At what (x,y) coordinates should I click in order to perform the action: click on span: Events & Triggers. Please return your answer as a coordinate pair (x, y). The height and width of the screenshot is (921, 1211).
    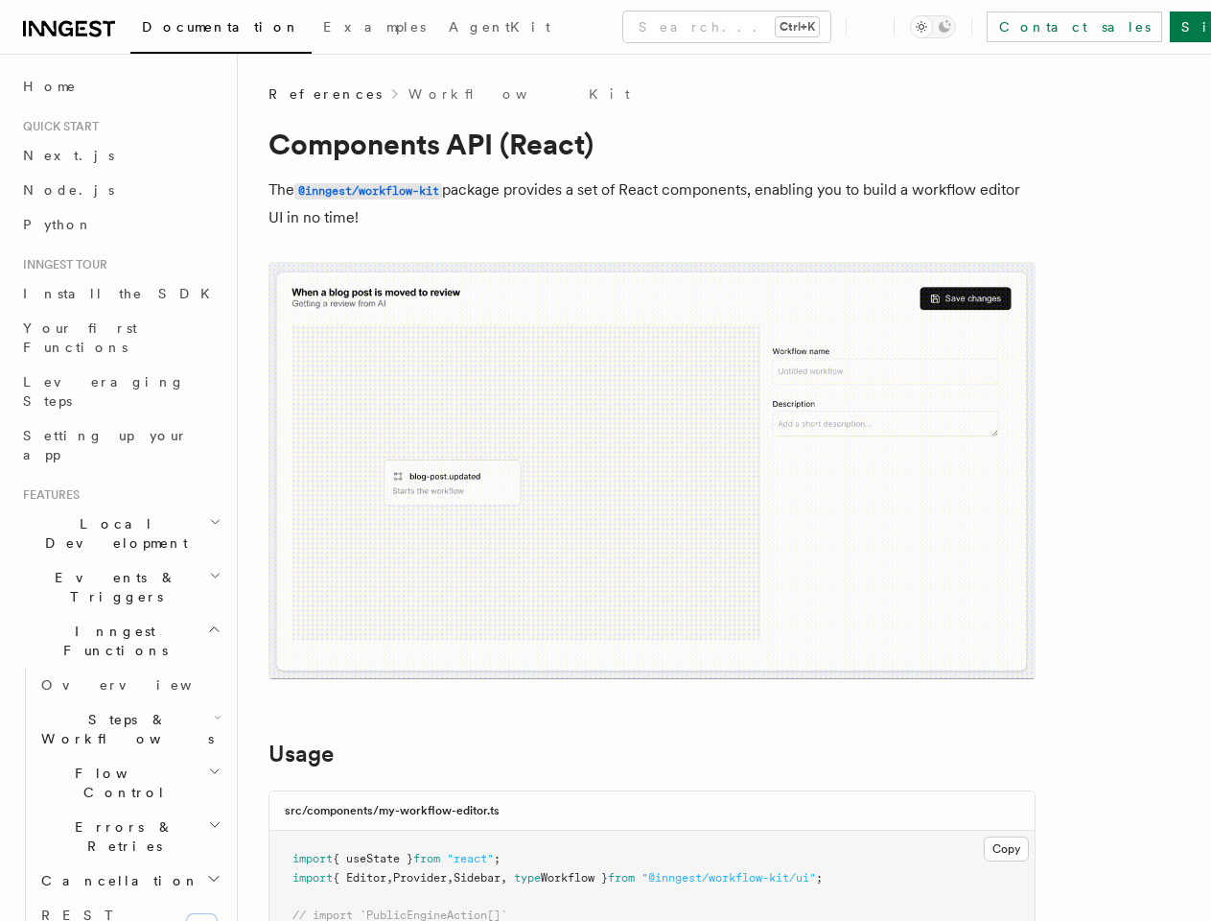
    Looking at the image, I should click on (112, 587).